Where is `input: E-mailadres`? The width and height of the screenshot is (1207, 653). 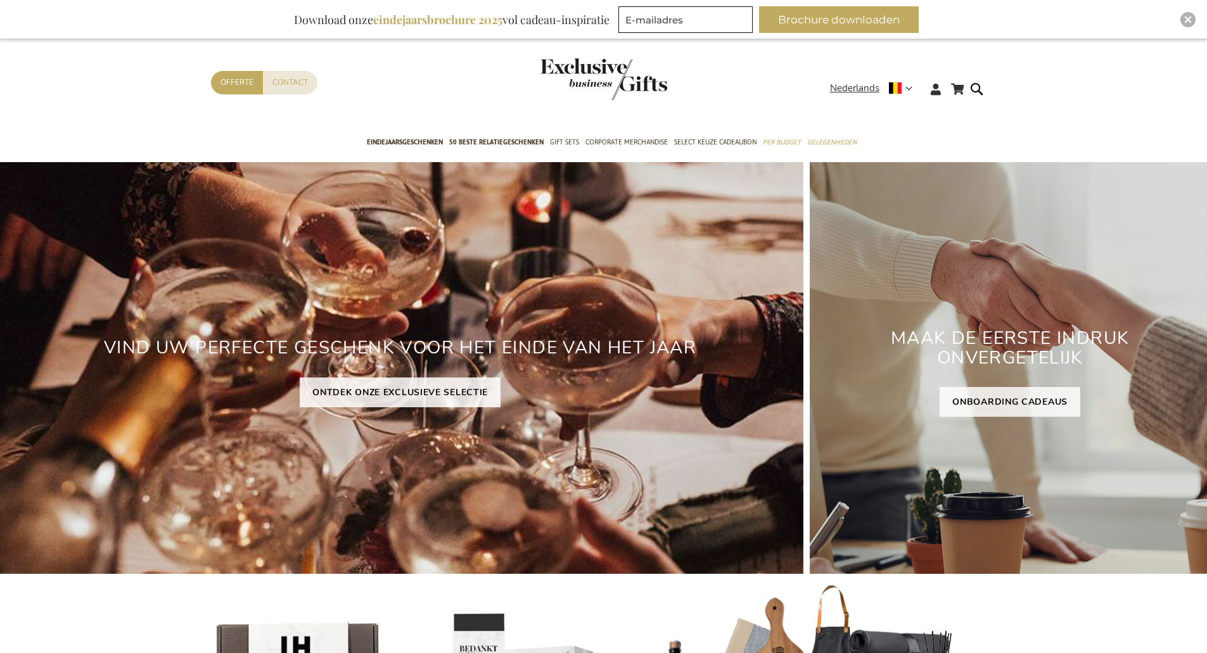 input: E-mailadres is located at coordinates (686, 20).